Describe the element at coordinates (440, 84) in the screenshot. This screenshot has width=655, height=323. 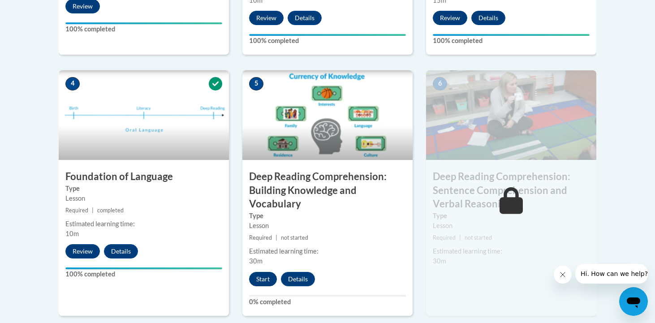
I see `span: 6` at that location.